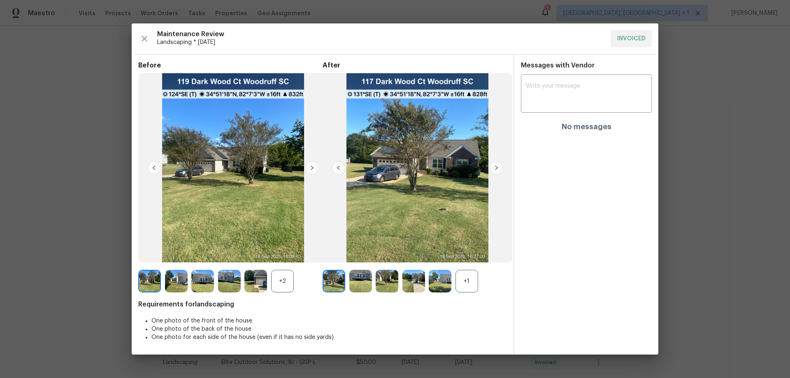  Describe the element at coordinates (282, 281) in the screenshot. I see `div: +2` at that location.